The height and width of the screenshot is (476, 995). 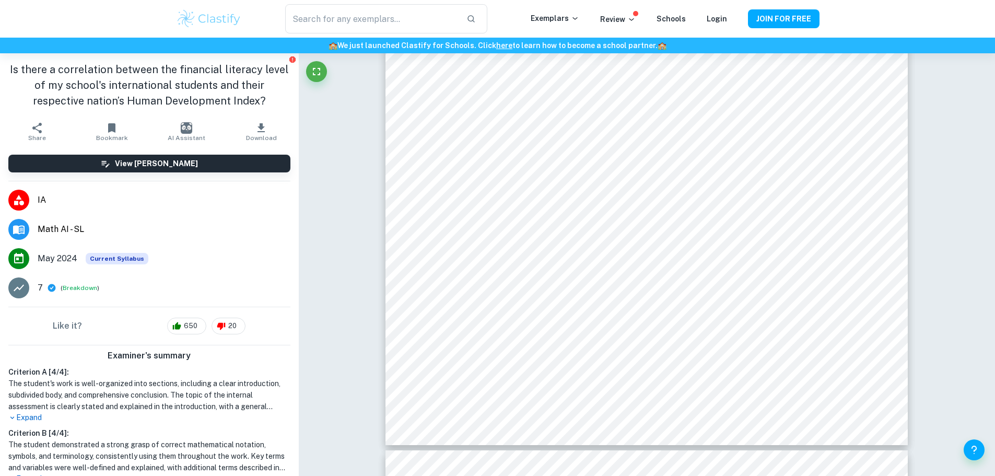 I want to click on span: Math AI - SL, so click(x=164, y=229).